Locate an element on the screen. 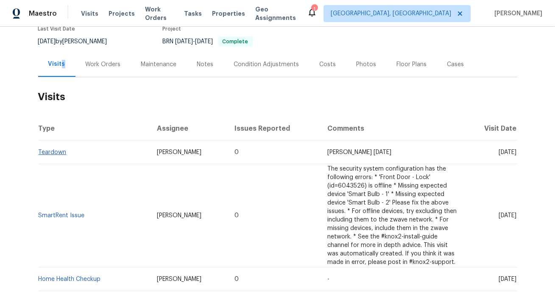 The width and height of the screenshot is (555, 300). span: Visits is located at coordinates (89, 14).